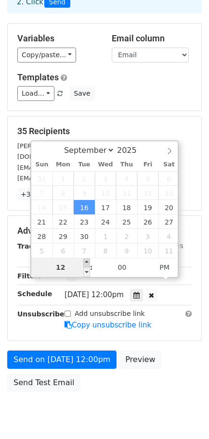  Describe the element at coordinates (63, 165) in the screenshot. I see `span: Mon` at that location.